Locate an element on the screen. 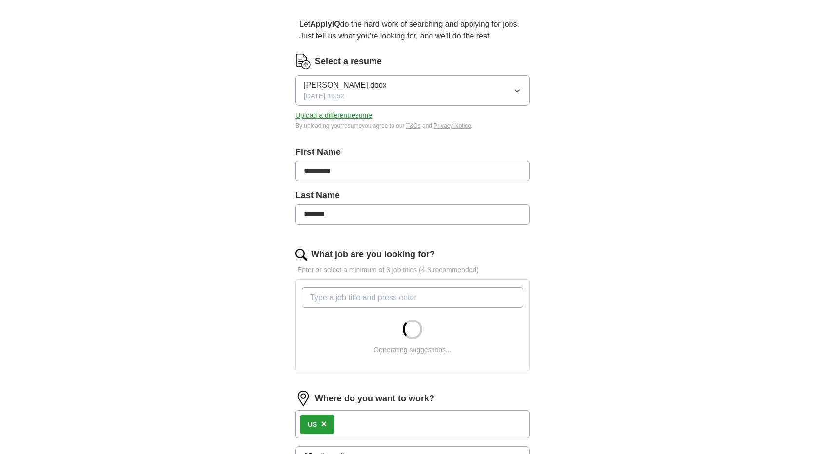 This screenshot has height=454, width=825. strong: ApplyIQ is located at coordinates (325, 24).